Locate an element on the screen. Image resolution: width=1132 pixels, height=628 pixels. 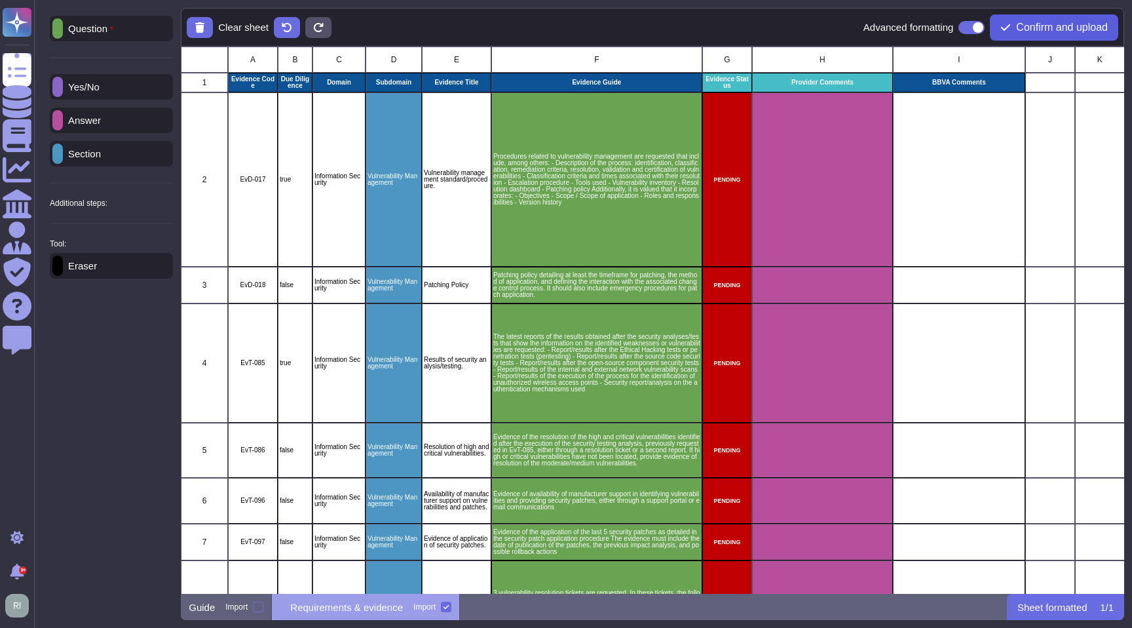
div: 9+ is located at coordinates (23, 570).